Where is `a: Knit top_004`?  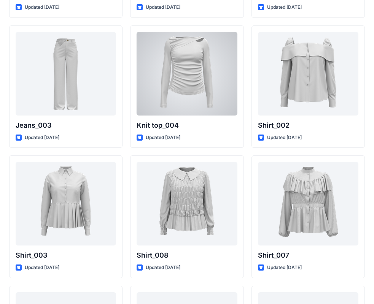
a: Knit top_004 is located at coordinates (187, 74).